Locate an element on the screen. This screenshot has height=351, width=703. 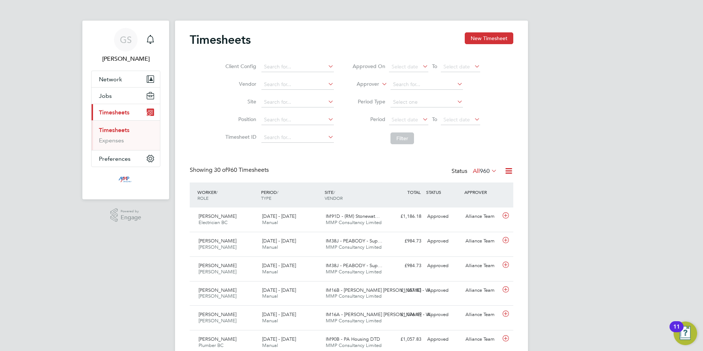
span: 960 Timesheets is located at coordinates (241, 170).